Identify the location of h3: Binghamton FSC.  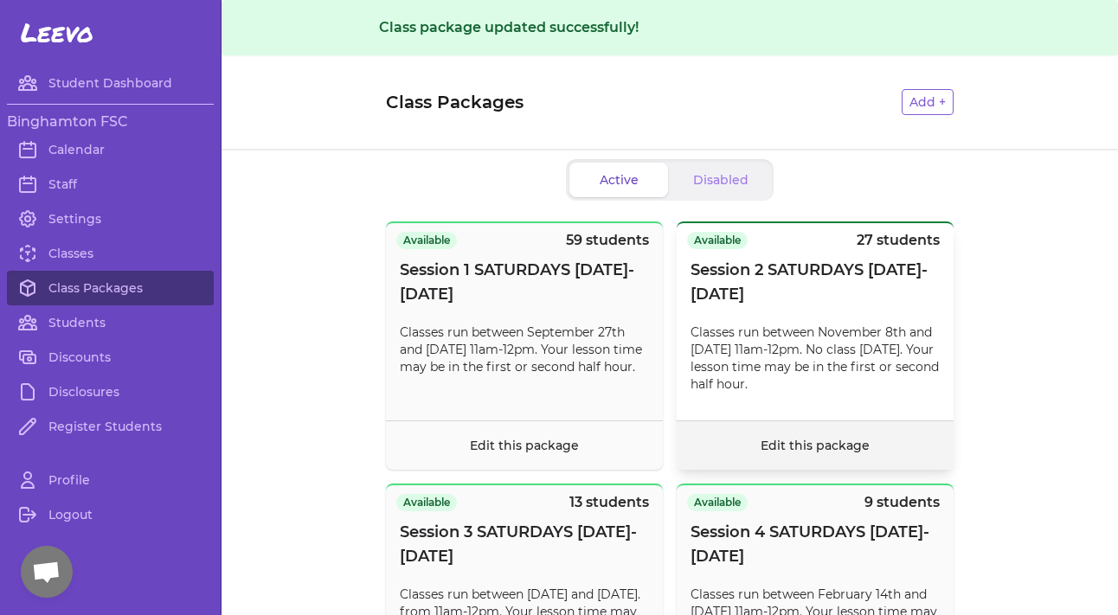
(110, 122).